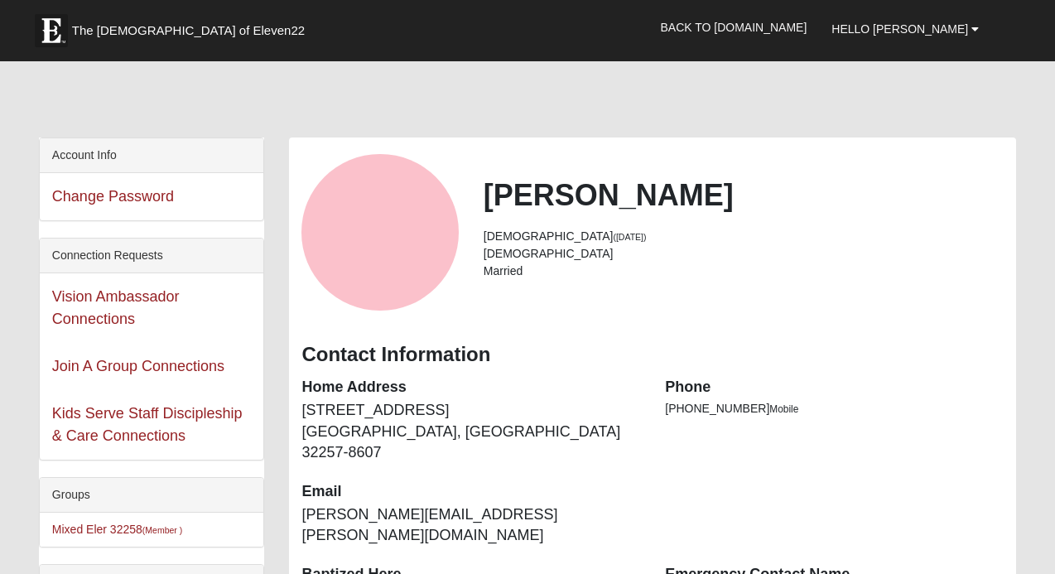 Image resolution: width=1055 pixels, height=574 pixels. Describe the element at coordinates (379, 232) in the screenshot. I see `a: View Fullsize Photo` at that location.